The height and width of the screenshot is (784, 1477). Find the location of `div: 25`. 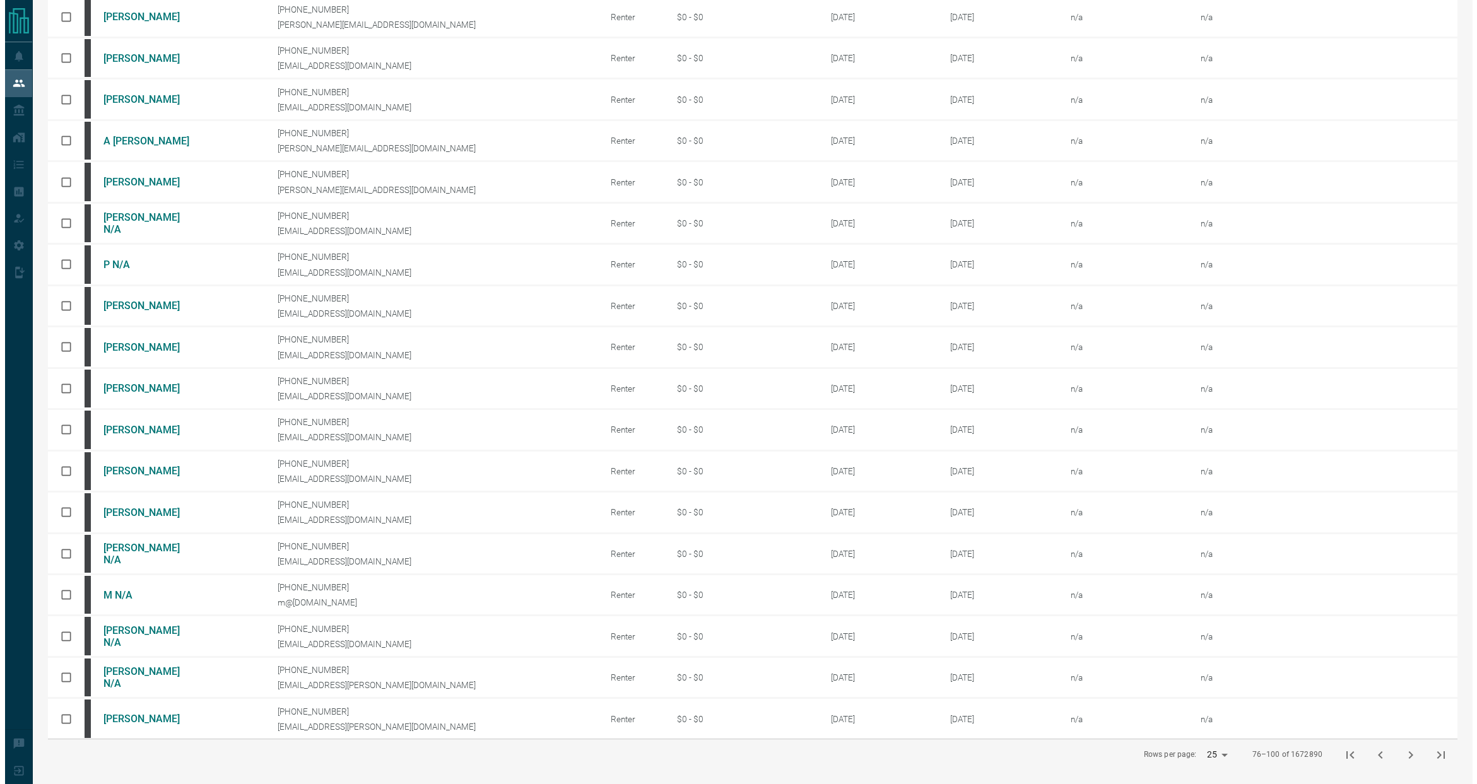

div: 25 is located at coordinates (1212, 755).